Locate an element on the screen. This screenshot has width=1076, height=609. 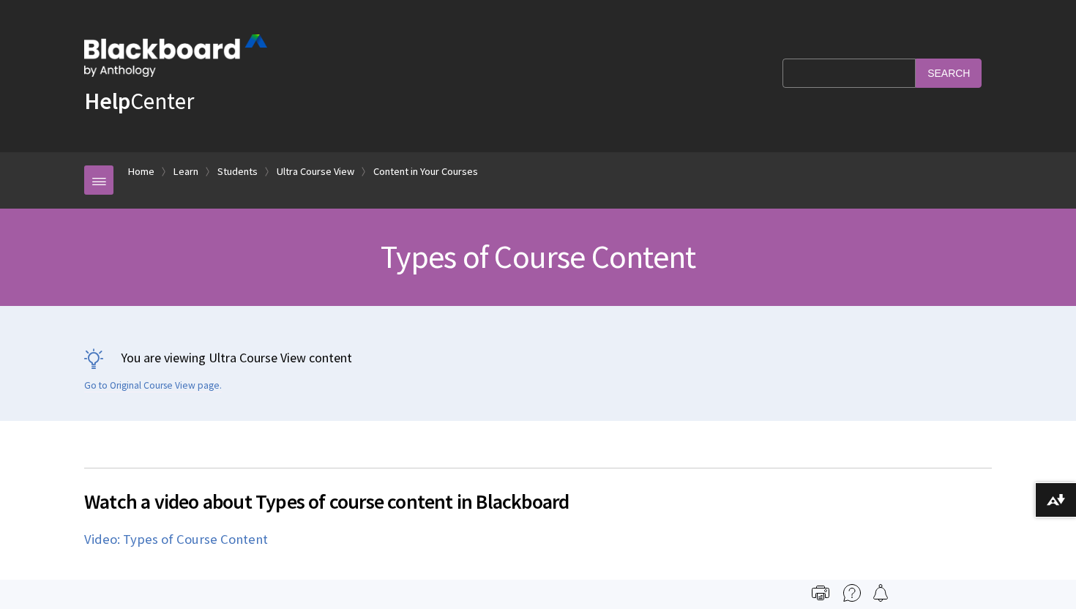
strong: Help is located at coordinates (107, 101).